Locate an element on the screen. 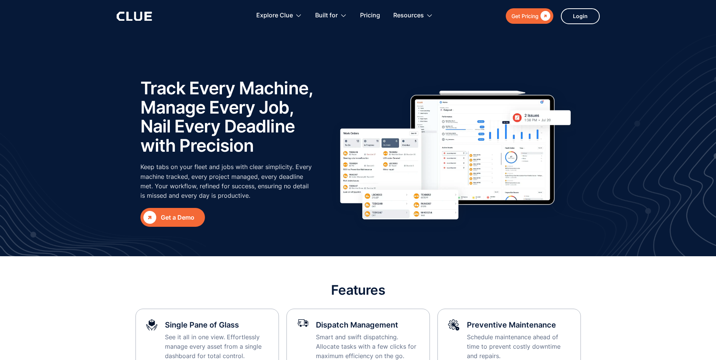 This screenshot has width=716, height=360. img: Fast delivery icon is located at coordinates (303, 323).